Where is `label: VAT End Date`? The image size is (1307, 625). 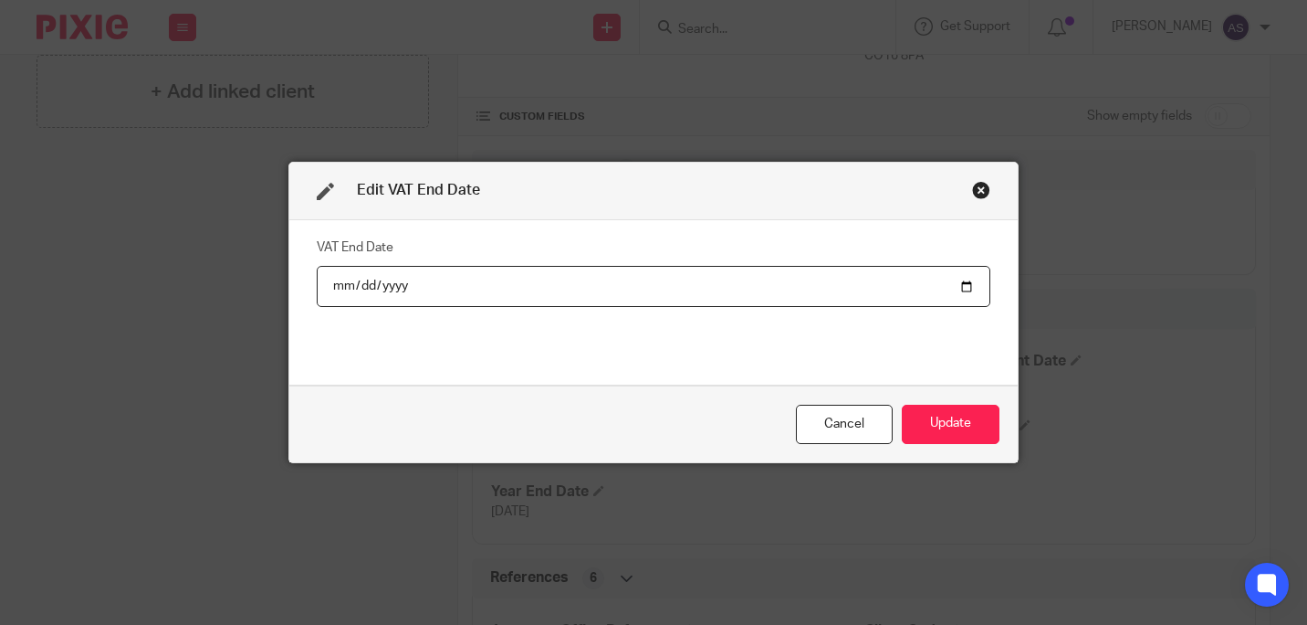 label: VAT End Date is located at coordinates (355, 247).